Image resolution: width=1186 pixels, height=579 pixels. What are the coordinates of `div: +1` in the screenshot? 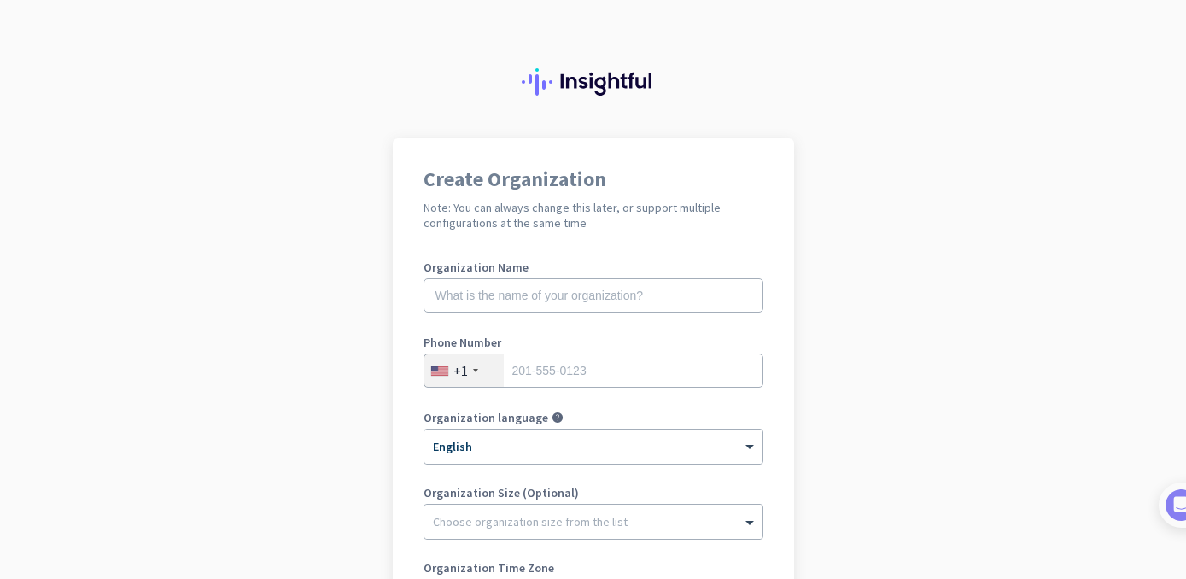 It's located at (460, 371).